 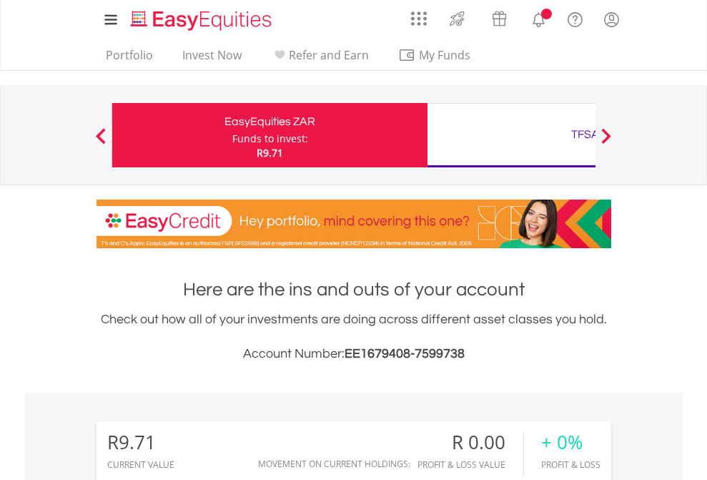 What do you see at coordinates (354, 354) in the screenshot?
I see `h3: Account Number:` at bounding box center [354, 354].